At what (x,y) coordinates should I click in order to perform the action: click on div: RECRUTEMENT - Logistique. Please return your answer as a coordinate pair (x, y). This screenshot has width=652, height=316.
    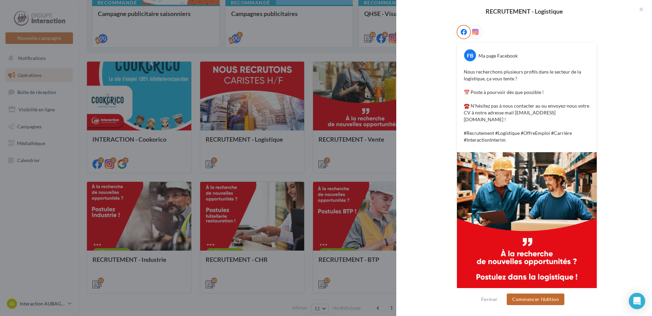
    Looking at the image, I should click on (524, 11).